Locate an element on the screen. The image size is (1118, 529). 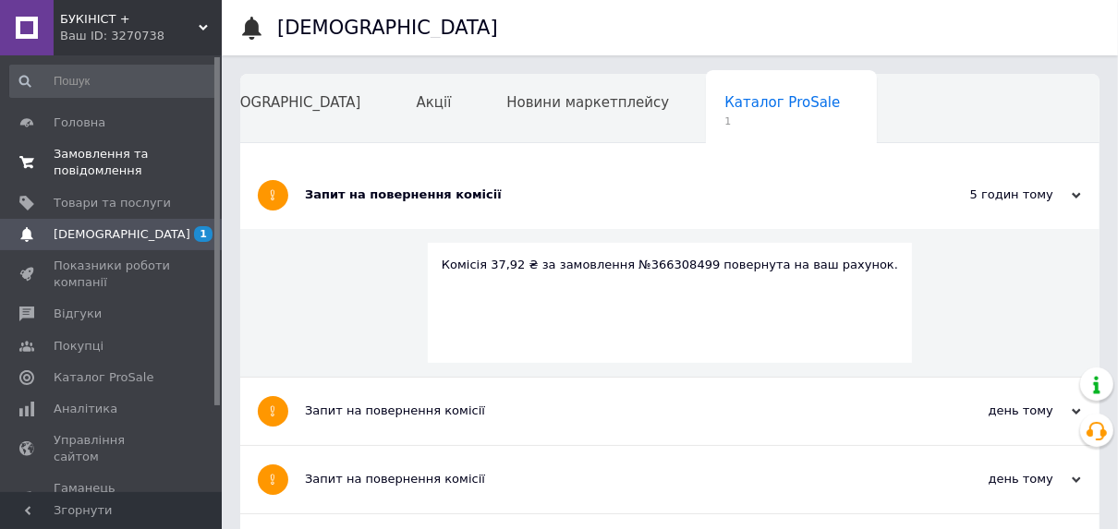
span: Аналітика is located at coordinates (85, 409).